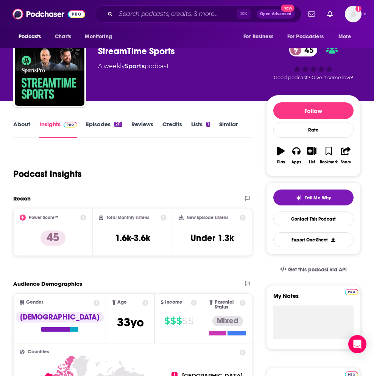 This screenshot has height=376, width=374. What do you see at coordinates (354, 14) in the screenshot?
I see `img: User Profile` at bounding box center [354, 14].